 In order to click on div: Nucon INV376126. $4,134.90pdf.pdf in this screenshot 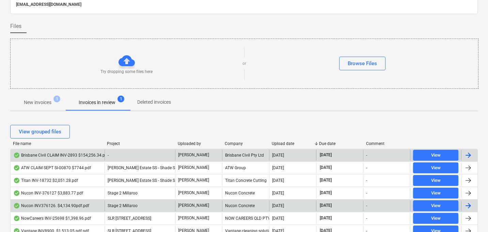, I will do `click(51, 205)`.